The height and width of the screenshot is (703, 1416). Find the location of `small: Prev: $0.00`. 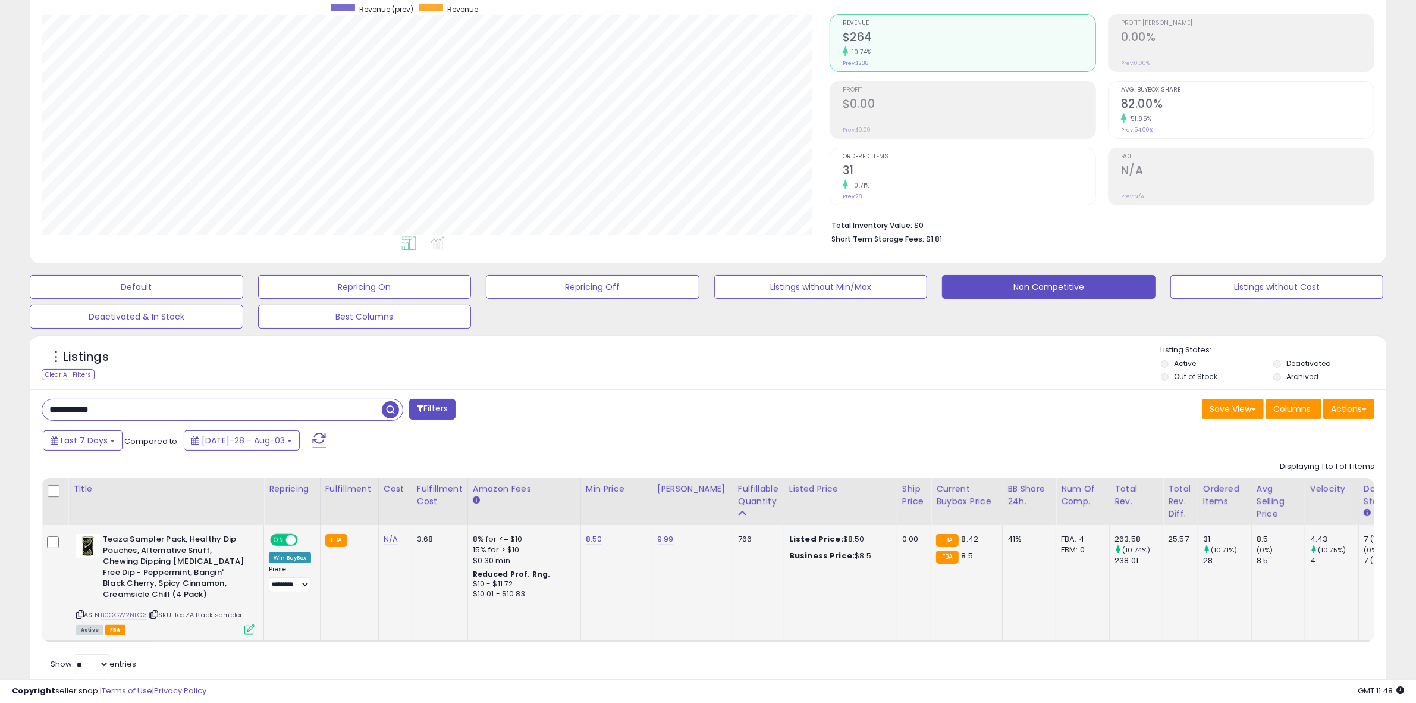

small: Prev: $0.00 is located at coordinates (857, 130).